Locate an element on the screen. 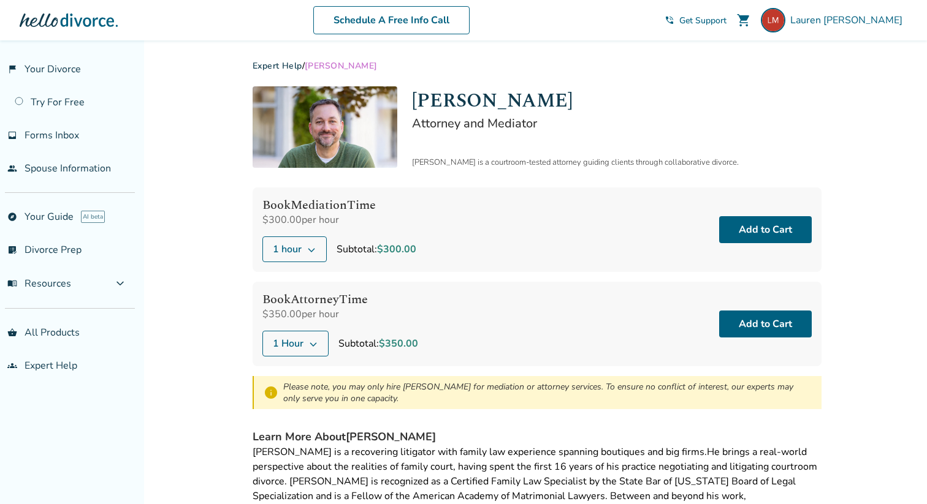  img: pandlmont@gmail.com is located at coordinates (773, 20).